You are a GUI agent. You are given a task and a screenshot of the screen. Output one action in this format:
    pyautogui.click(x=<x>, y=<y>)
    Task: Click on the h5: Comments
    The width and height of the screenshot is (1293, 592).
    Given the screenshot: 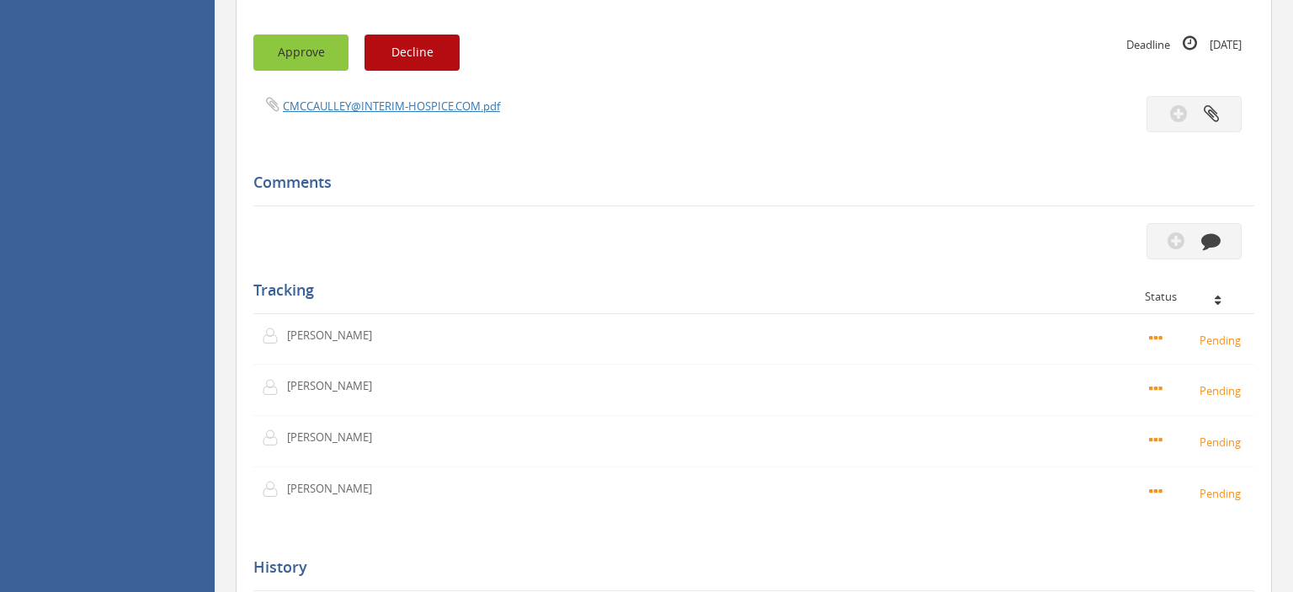 What is the action you would take?
    pyautogui.click(x=748, y=183)
    